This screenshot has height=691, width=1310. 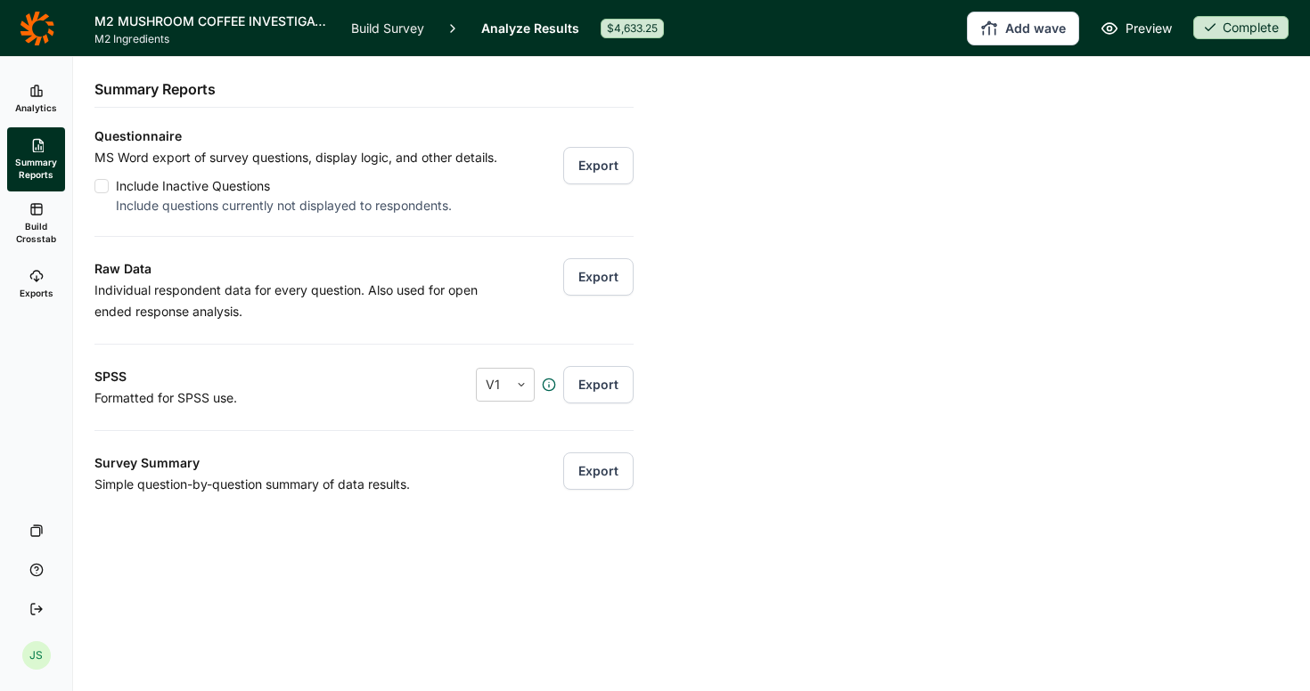 I want to click on h3: Questionnaire, so click(x=364, y=136).